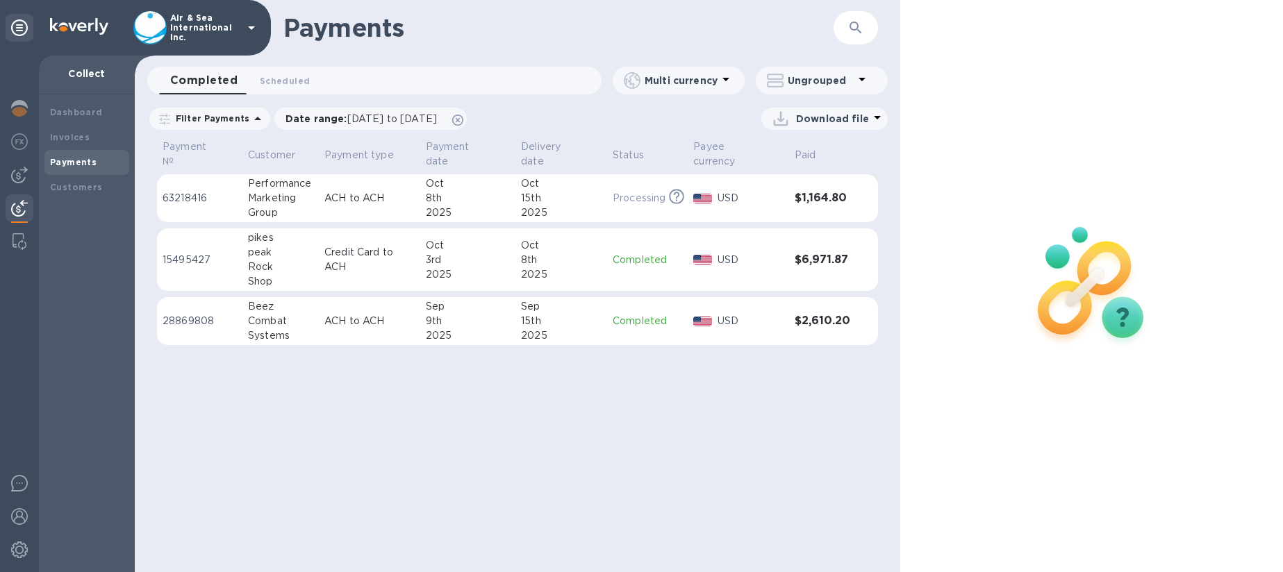  I want to click on p: Date range :, so click(365, 119).